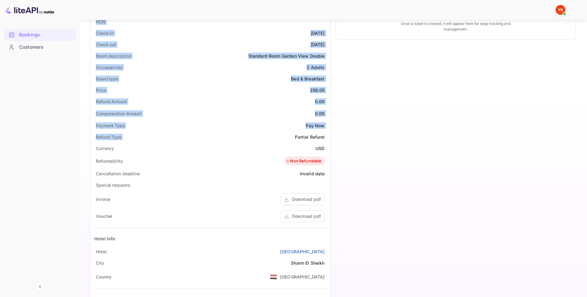 This screenshot has width=587, height=297. Describe the element at coordinates (287, 56) in the screenshot. I see `div: Standard Room Garden View Double` at that location.